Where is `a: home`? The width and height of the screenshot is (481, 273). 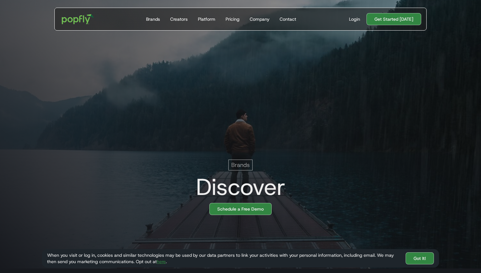
a: home is located at coordinates (78, 19).